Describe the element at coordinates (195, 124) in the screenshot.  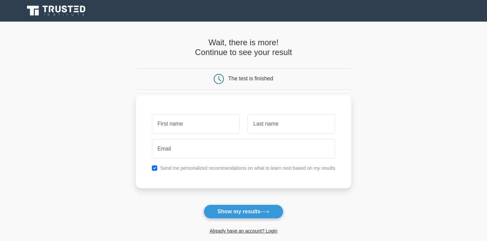
I see `input: First name` at that location.